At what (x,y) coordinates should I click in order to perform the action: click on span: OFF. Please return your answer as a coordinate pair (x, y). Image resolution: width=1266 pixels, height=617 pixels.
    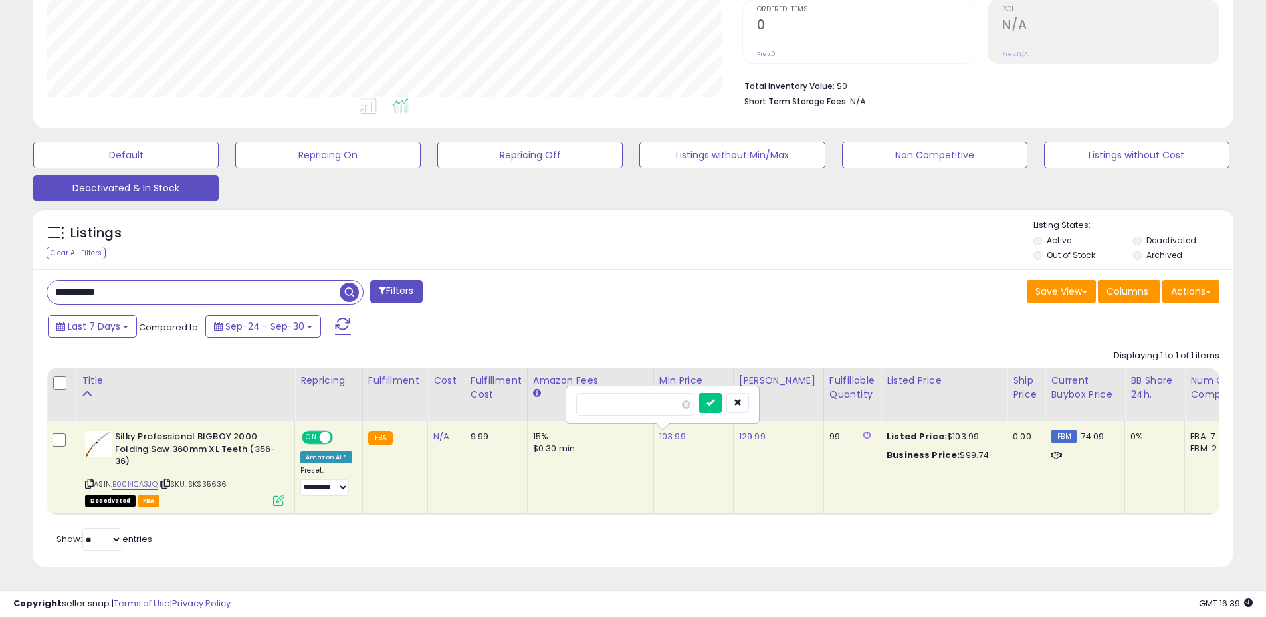
    Looking at the image, I should click on (342, 437).